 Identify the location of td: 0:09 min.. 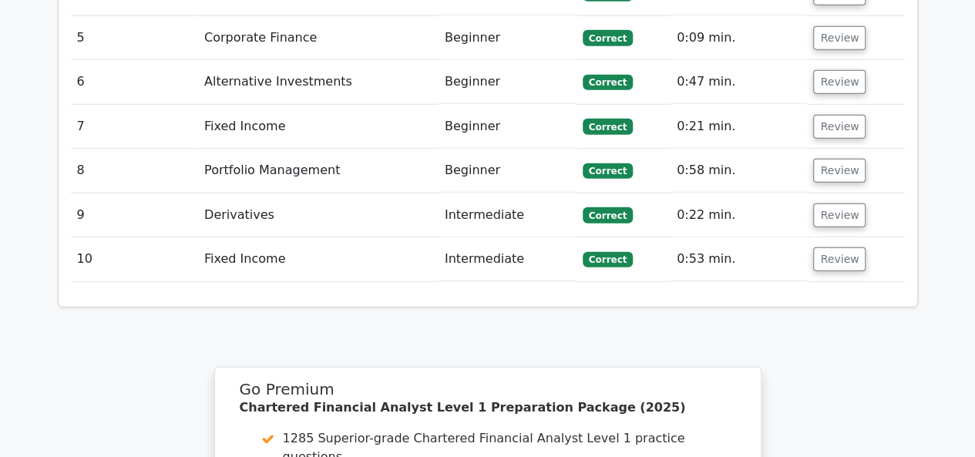
(739, 38).